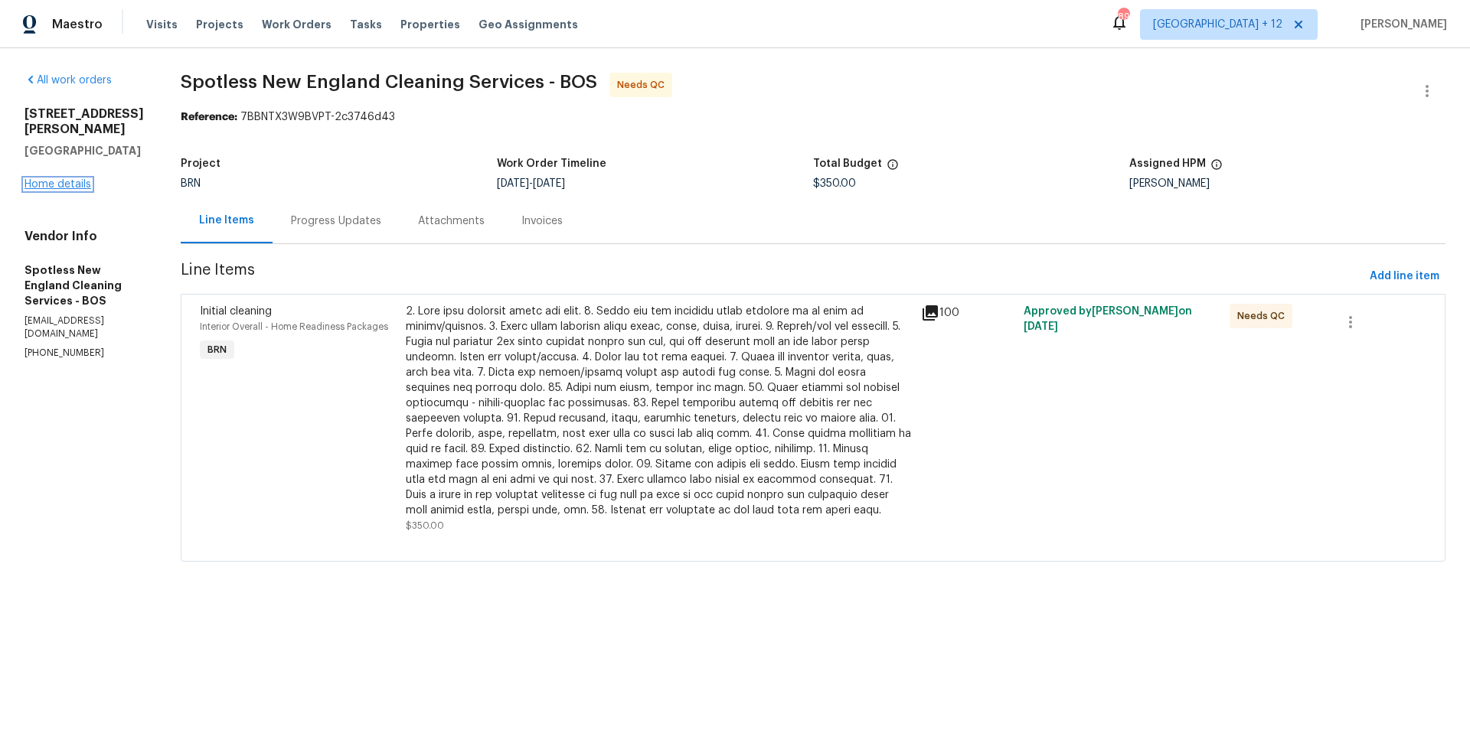 This screenshot has width=1470, height=733. I want to click on span: Interior Overall - Home Readiness Packages, so click(294, 327).